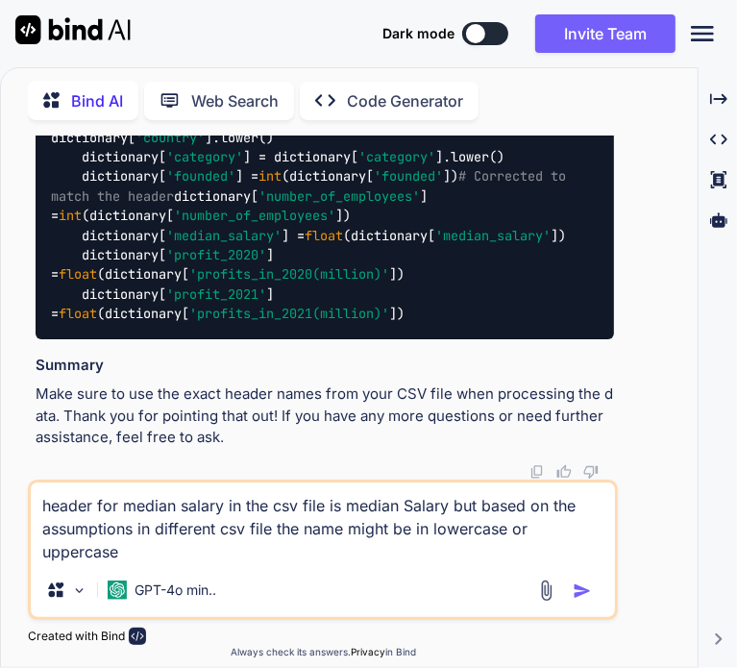 The height and width of the screenshot is (668, 737). Describe the element at coordinates (117, 590) in the screenshot. I see `img: GPT-4o mini` at that location.